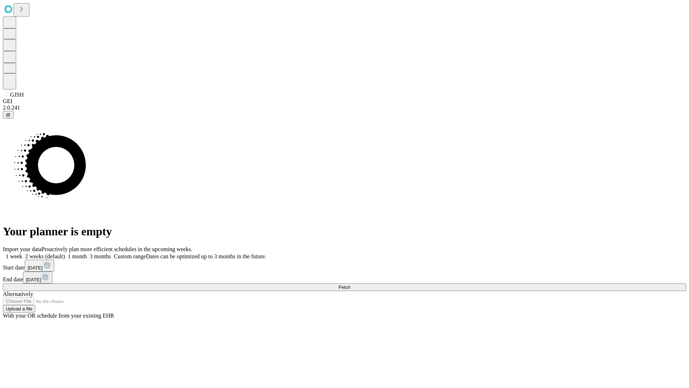 This screenshot has height=388, width=689. I want to click on span: With your OR schedule from your existing EHR, so click(58, 315).